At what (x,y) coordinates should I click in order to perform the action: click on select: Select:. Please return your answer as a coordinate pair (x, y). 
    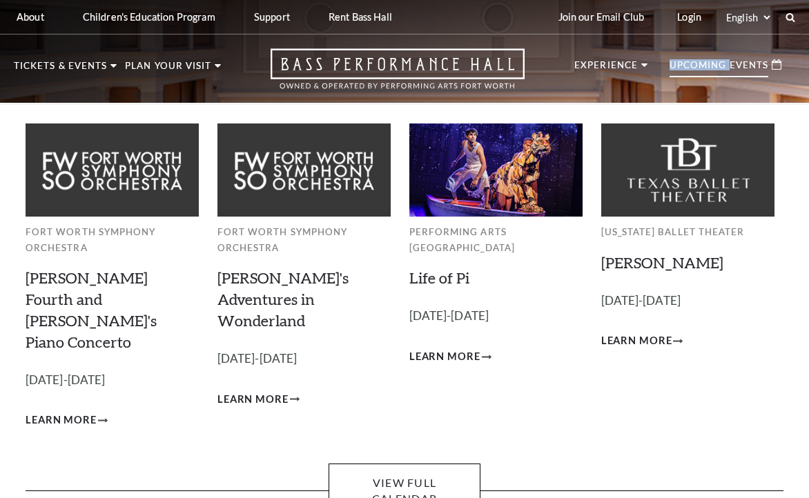
    Looking at the image, I should click on (747, 17).